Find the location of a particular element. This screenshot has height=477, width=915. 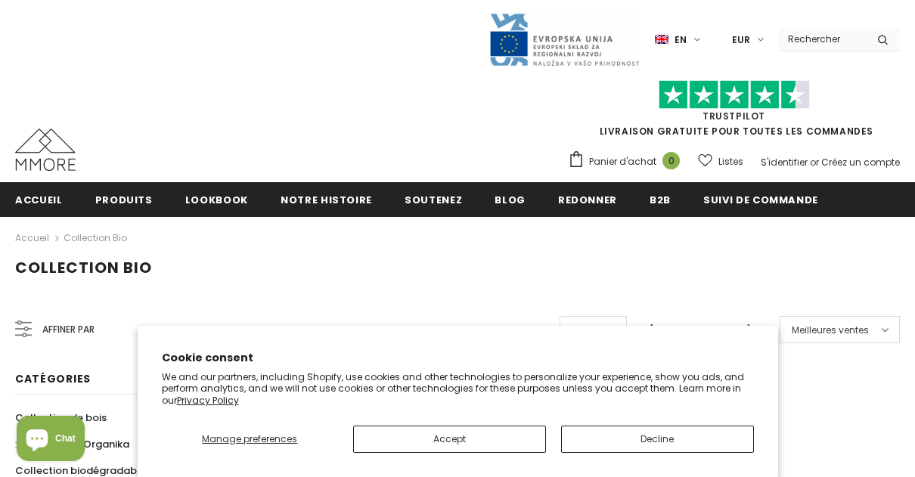

span: en is located at coordinates (680, 40).